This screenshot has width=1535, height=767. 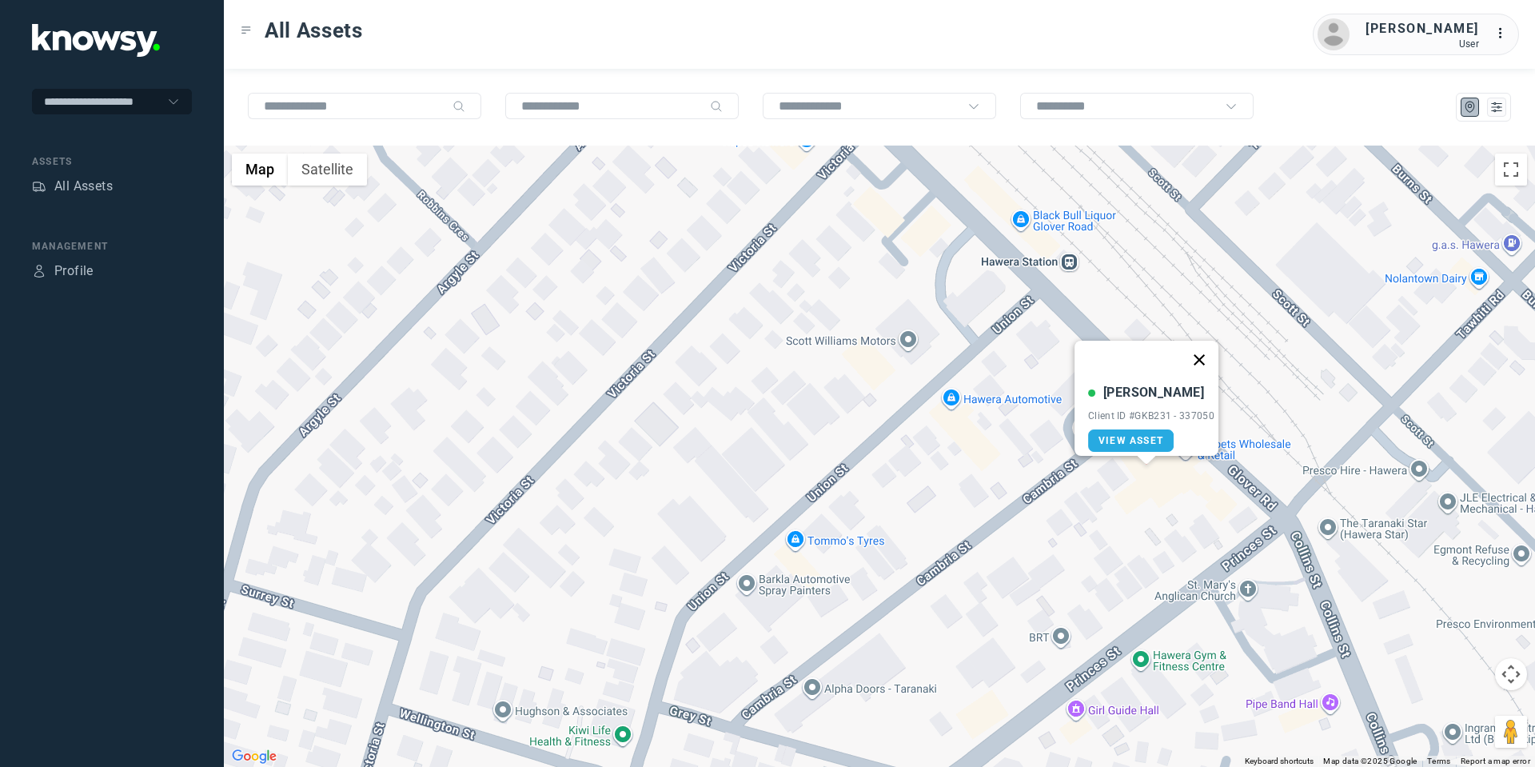 I want to click on img: Google, so click(x=254, y=756).